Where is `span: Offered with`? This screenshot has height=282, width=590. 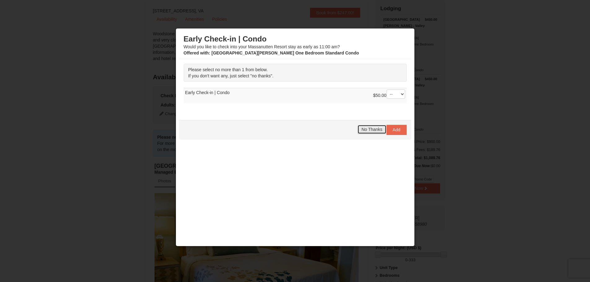
span: Offered with is located at coordinates (196, 53).